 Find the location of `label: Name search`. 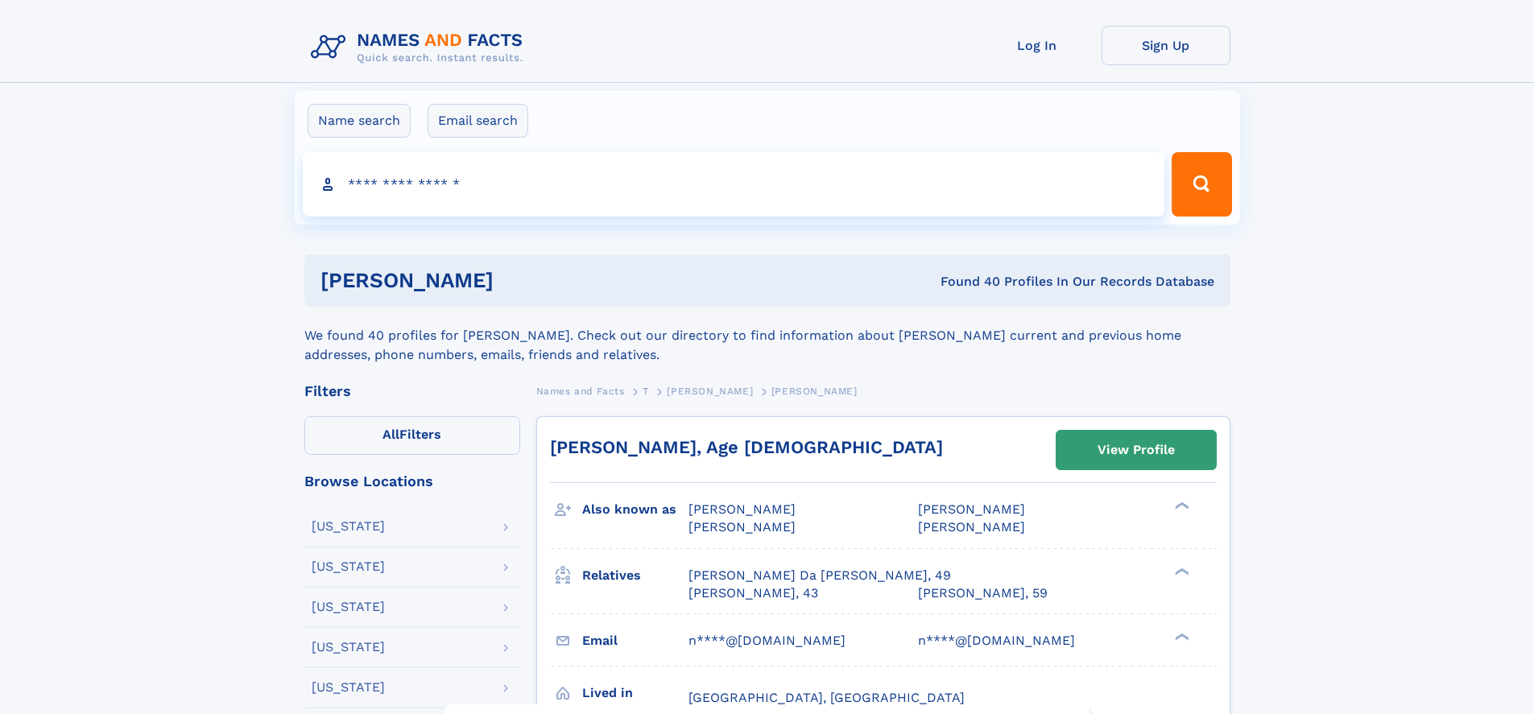

label: Name search is located at coordinates (359, 121).